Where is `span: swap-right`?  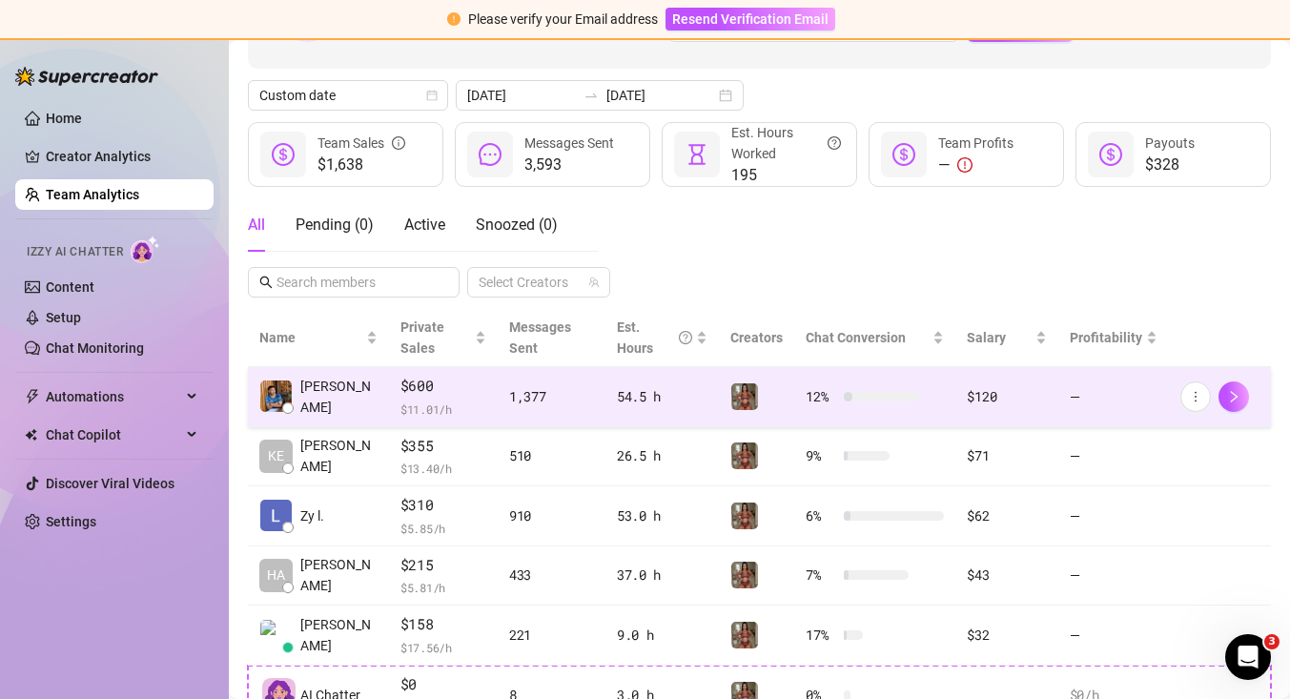 span: swap-right is located at coordinates (591, 95).